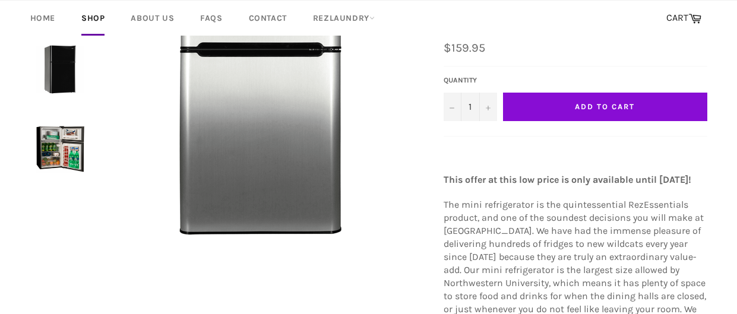  Describe the element at coordinates (344, 18) in the screenshot. I see `a: RezLaundry` at that location.